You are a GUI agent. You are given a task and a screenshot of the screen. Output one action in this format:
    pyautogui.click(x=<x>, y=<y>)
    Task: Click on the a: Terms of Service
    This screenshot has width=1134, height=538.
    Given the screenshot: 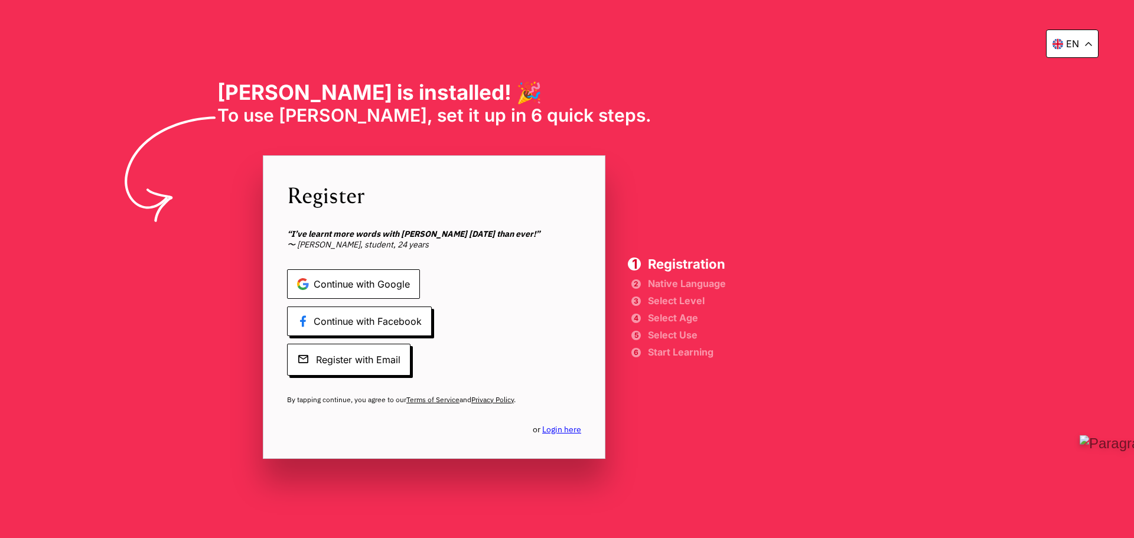 What is the action you would take?
    pyautogui.click(x=433, y=399)
    